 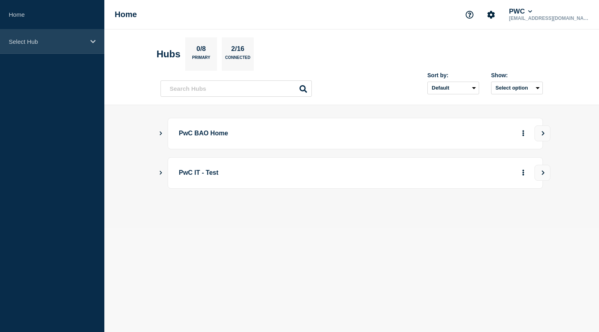 What do you see at coordinates (201, 50) in the screenshot?
I see `p: 0/8` at bounding box center [201, 50].